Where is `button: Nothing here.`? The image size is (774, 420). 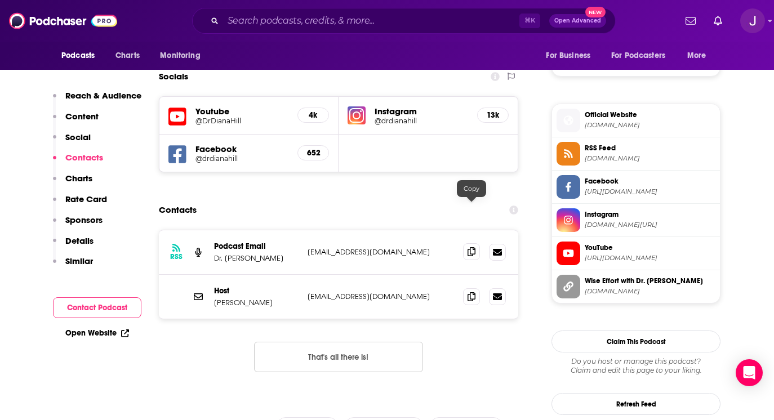 button: Nothing here. is located at coordinates (339, 357).